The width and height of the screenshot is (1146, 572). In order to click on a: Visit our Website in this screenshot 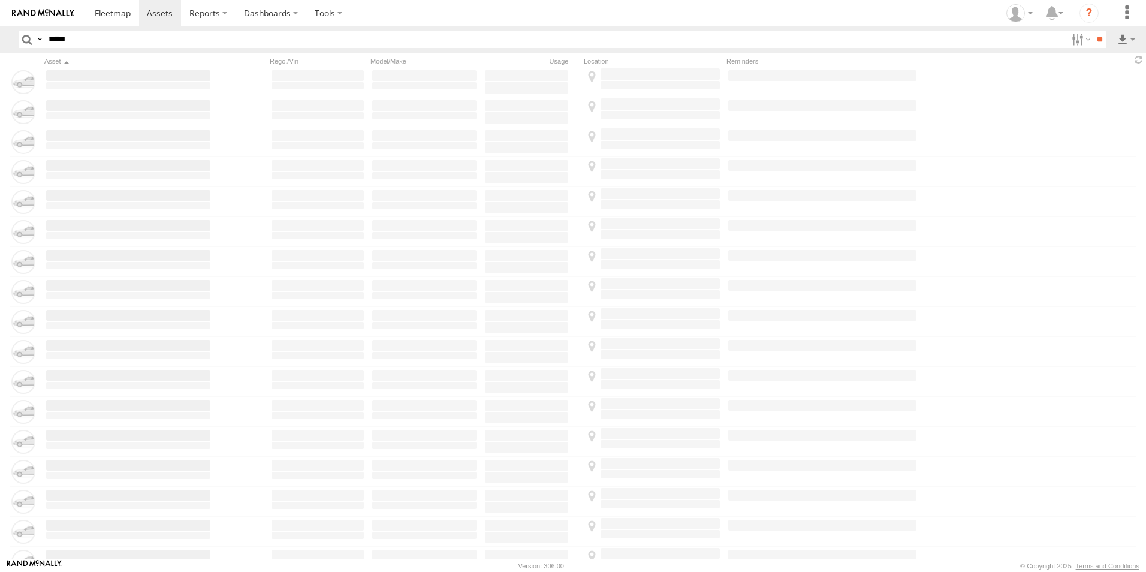, I will do `click(34, 566)`.